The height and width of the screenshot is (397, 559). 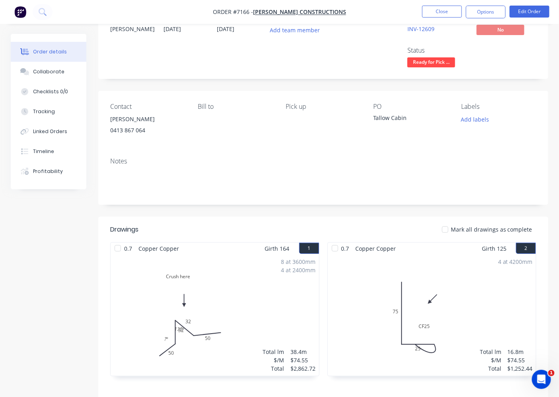 What do you see at coordinates (303, 351) in the screenshot?
I see `div: 38.4m` at bounding box center [303, 351].